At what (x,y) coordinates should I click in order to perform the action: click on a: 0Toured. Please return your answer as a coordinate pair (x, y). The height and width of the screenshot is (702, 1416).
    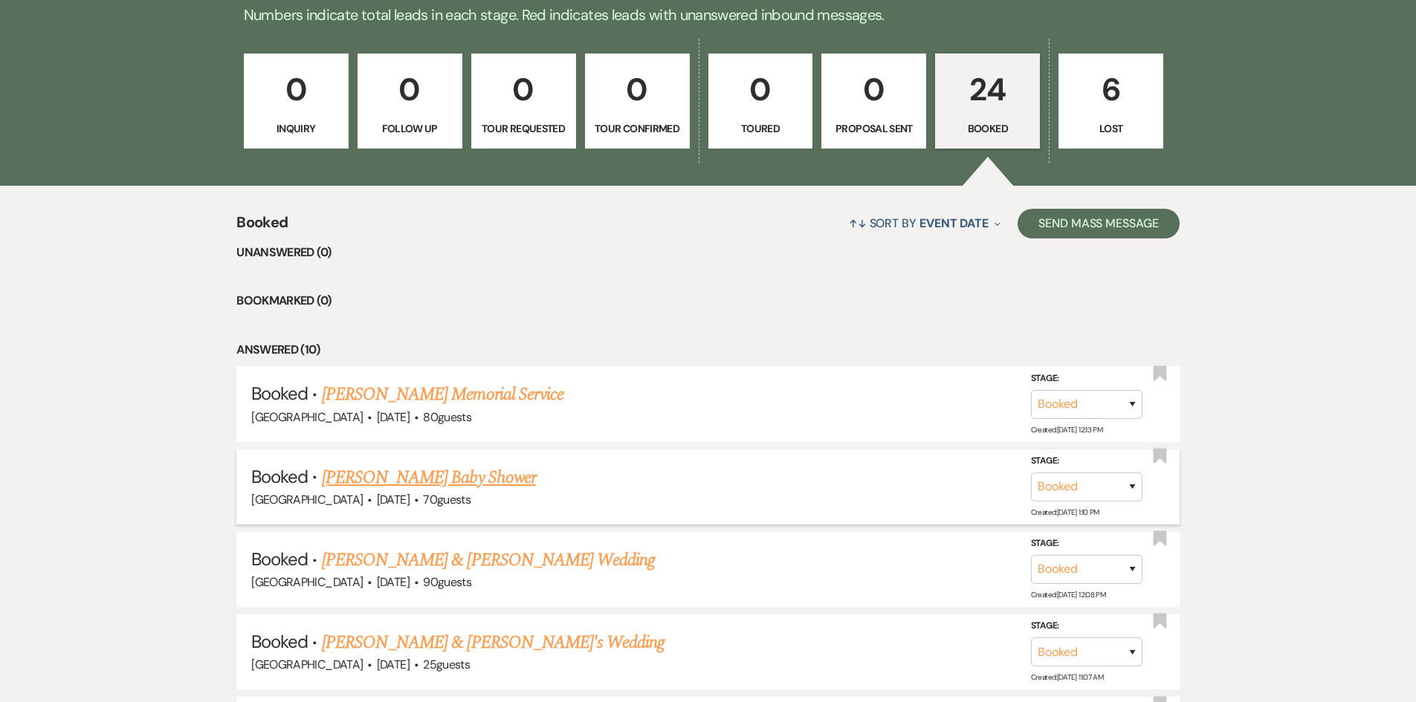
    Looking at the image, I should click on (760, 101).